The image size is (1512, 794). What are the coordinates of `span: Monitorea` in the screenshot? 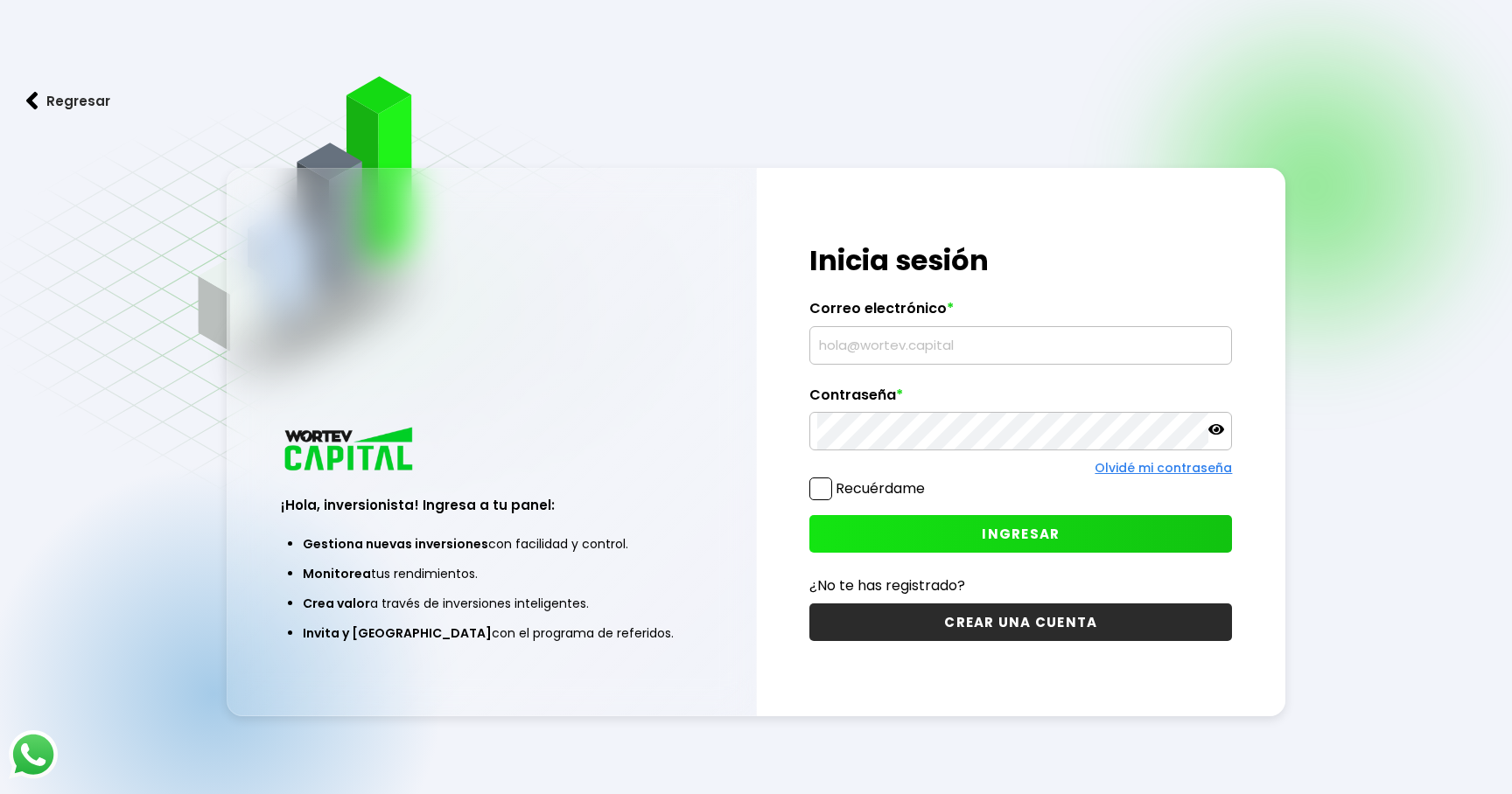 It's located at (337, 574).